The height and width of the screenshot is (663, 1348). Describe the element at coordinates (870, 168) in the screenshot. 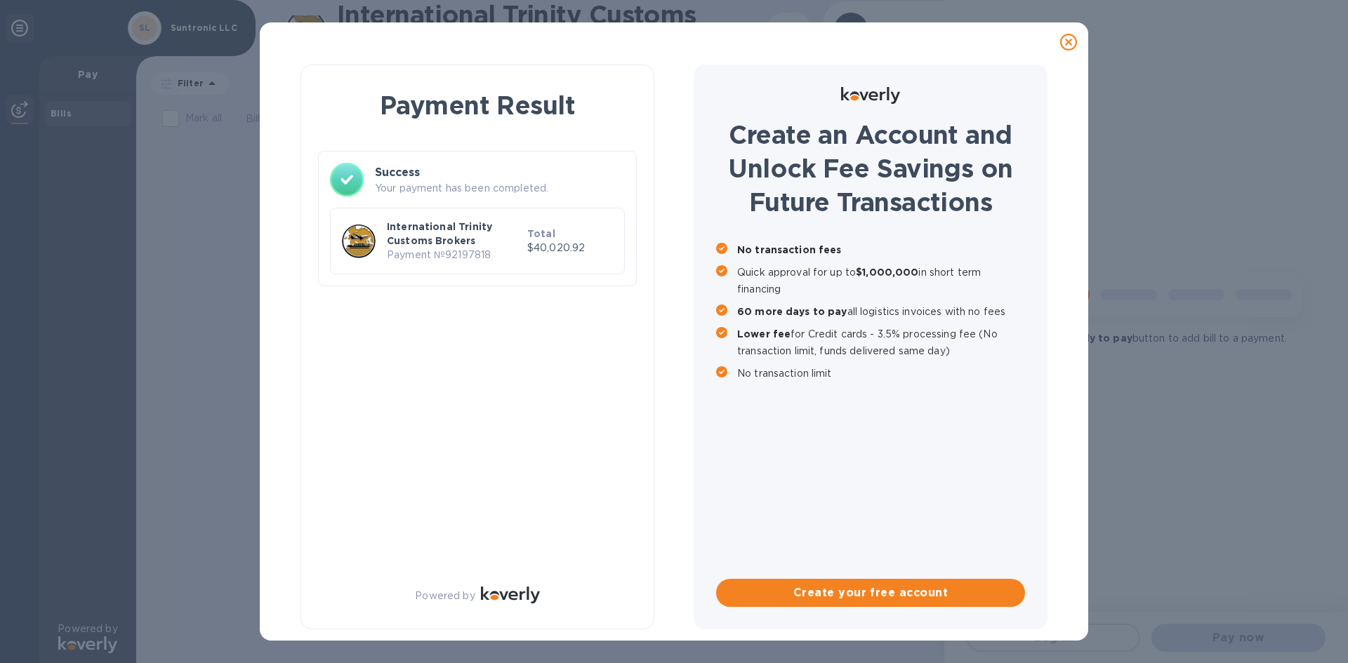

I see `h1: Create an Account and Unlock Fee Savings on Future Transactions` at that location.